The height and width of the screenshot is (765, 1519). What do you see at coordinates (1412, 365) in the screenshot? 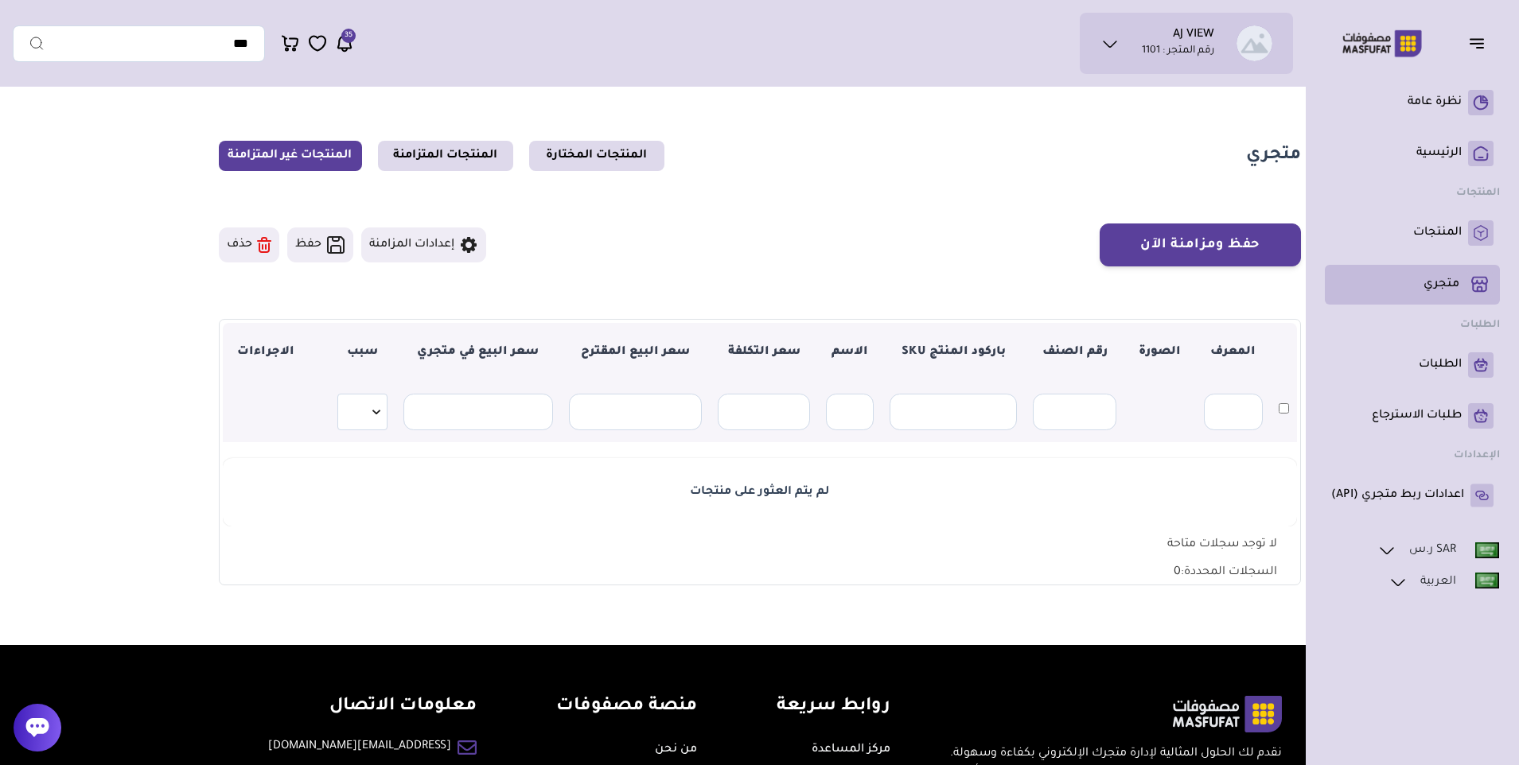
I see `a: الطلبات` at bounding box center [1412, 365].